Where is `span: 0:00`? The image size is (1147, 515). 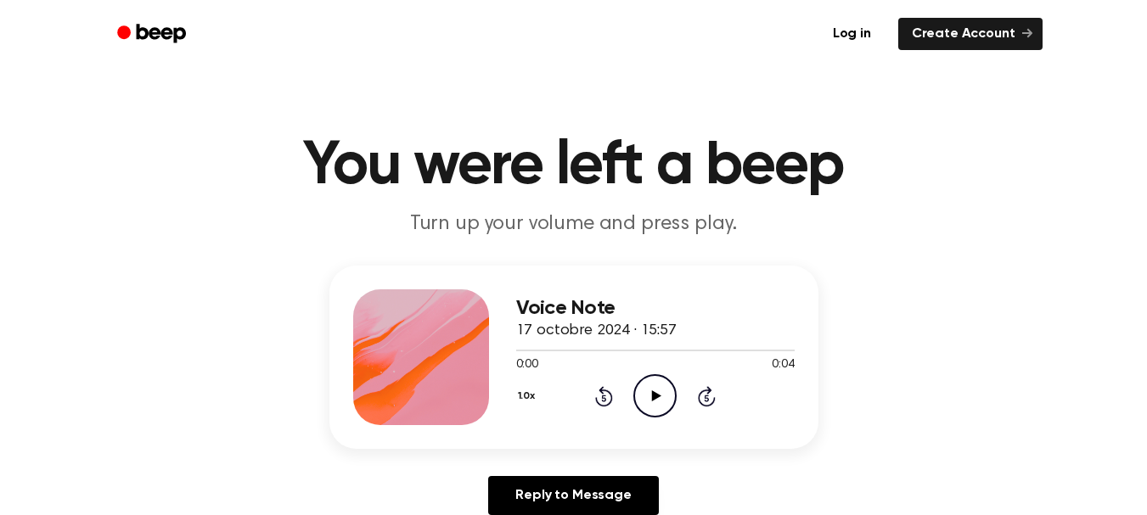
span: 0:00 is located at coordinates (527, 365).